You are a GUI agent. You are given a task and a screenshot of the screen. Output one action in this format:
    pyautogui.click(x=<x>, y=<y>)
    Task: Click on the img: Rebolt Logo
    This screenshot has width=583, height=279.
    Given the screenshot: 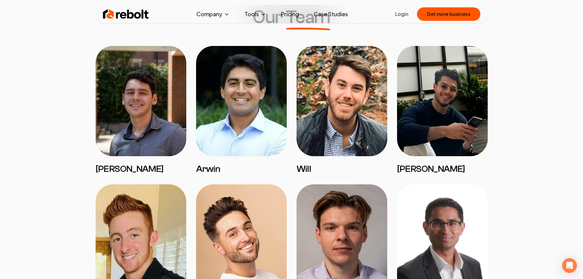 What is the action you would take?
    pyautogui.click(x=126, y=14)
    